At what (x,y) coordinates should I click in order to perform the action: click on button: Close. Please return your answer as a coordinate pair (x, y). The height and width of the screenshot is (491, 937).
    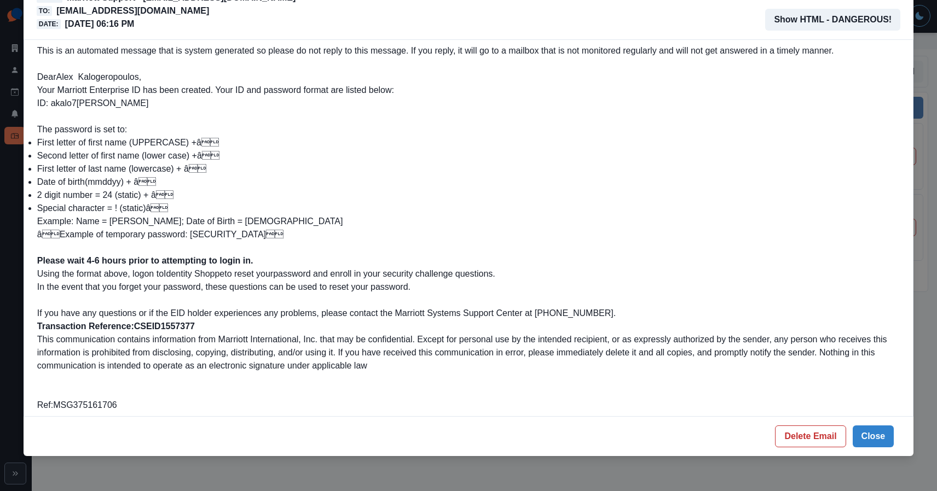
    Looking at the image, I should click on (873, 437).